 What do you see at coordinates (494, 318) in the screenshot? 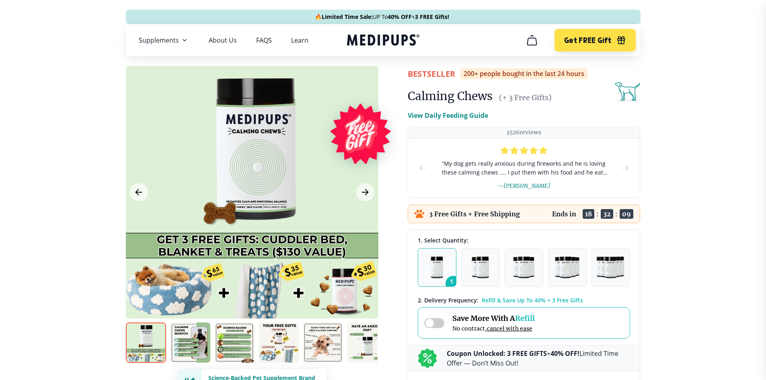
I see `span: Save More With A` at bounding box center [494, 318].